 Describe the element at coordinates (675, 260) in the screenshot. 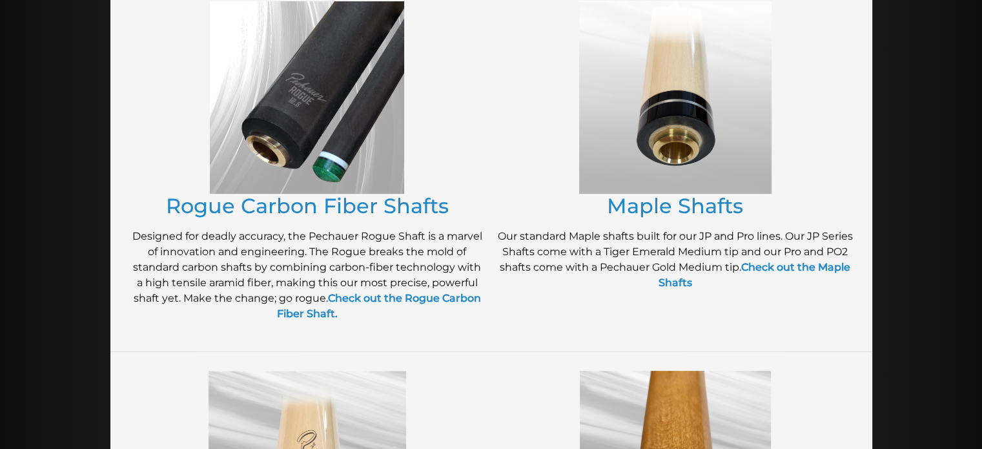

I see `p: Our standard Maple shafts built for our JP and Pro lines. Our JP Series Shafts come with a Tiger ...` at that location.